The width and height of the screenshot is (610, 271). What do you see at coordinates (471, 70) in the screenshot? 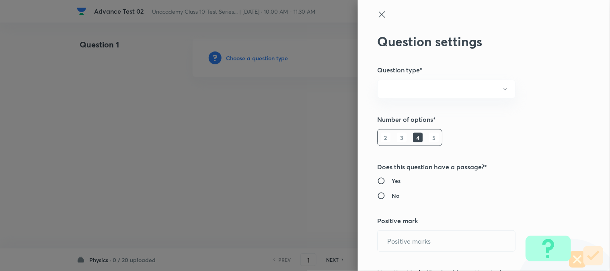
I see `h5: Question type*` at bounding box center [471, 70].